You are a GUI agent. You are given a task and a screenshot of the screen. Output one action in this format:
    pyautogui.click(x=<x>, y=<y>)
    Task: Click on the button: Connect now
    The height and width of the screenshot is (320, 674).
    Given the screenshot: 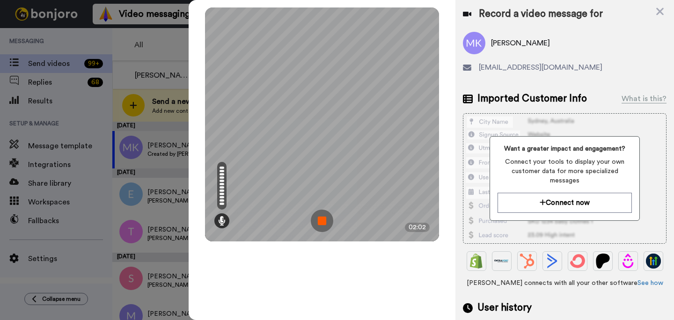 What is the action you would take?
    pyautogui.click(x=565, y=203)
    